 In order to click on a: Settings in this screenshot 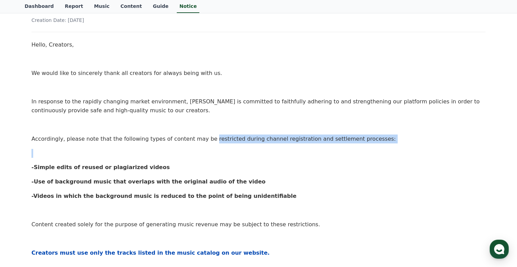, I will do `click(110, 219)`.